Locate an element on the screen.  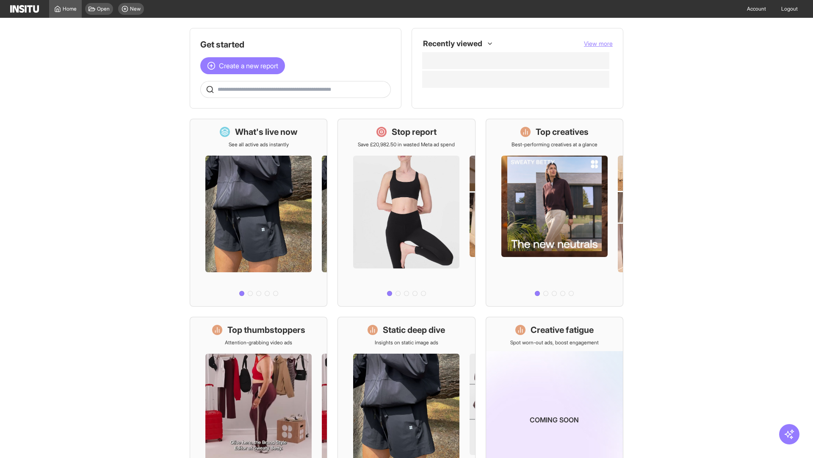
p: Attention-grabbing video ads is located at coordinates (258, 342).